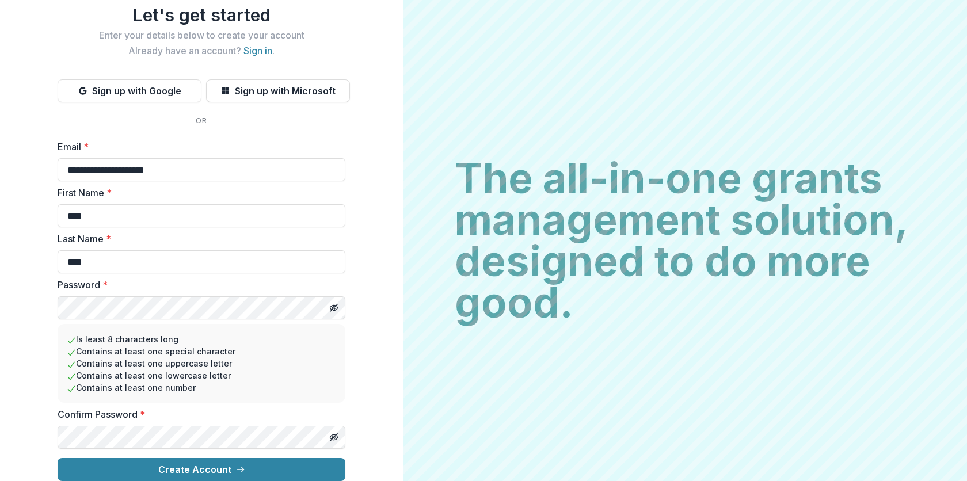  Describe the element at coordinates (201, 375) in the screenshot. I see `li: Contains at least one lowercase letter` at that location.